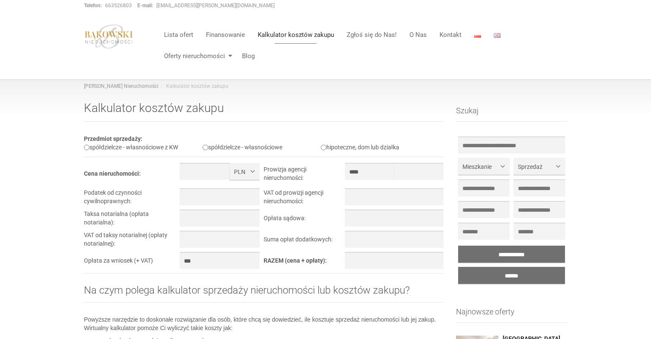 The width and height of the screenshot is (651, 339). What do you see at coordinates (304, 220) in the screenshot?
I see `td: Opłata sądowa:` at bounding box center [304, 220].